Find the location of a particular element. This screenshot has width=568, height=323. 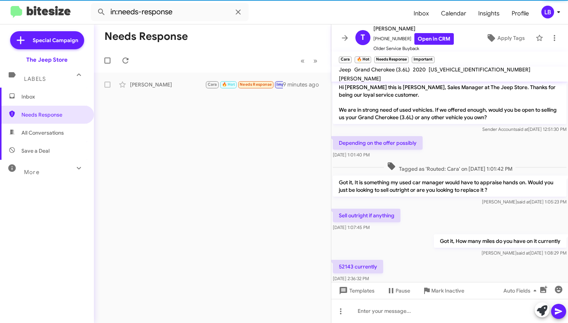

button: Next is located at coordinates (315, 61).